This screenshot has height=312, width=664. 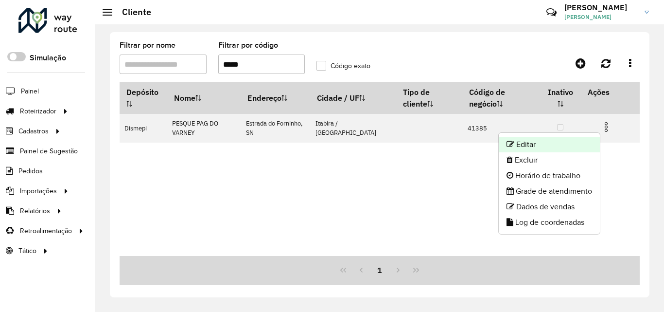 What do you see at coordinates (30, 91) in the screenshot?
I see `span: Painel` at bounding box center [30, 91].